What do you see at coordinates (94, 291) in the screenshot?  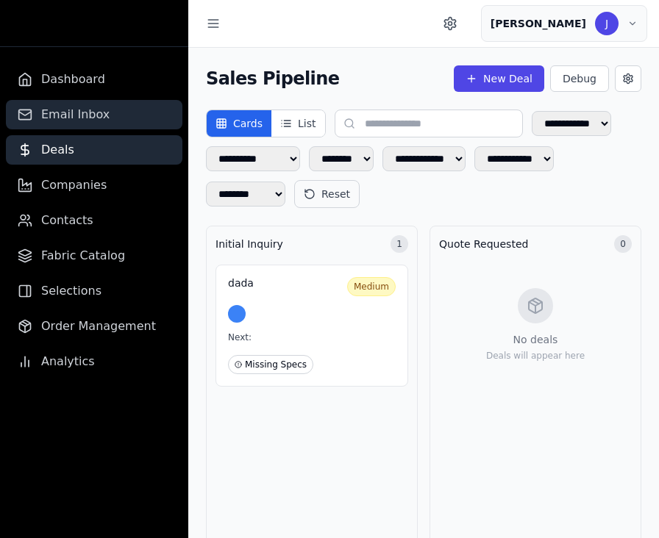 I see `a: Selections` at bounding box center [94, 291].